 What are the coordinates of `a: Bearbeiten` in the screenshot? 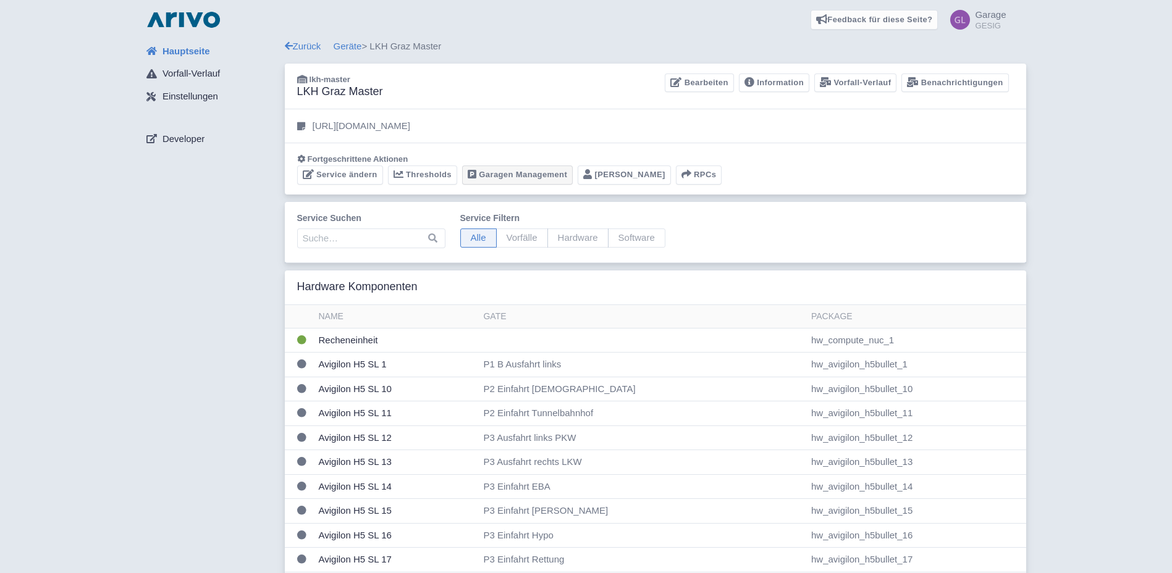 It's located at (699, 83).